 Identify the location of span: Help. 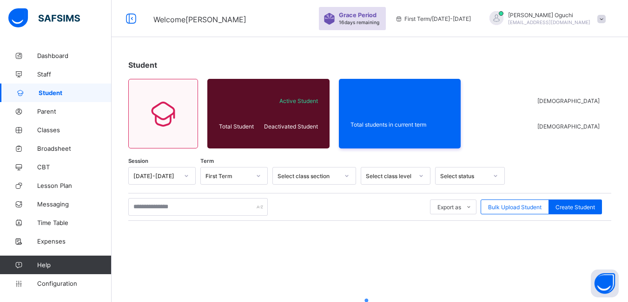
(74, 265).